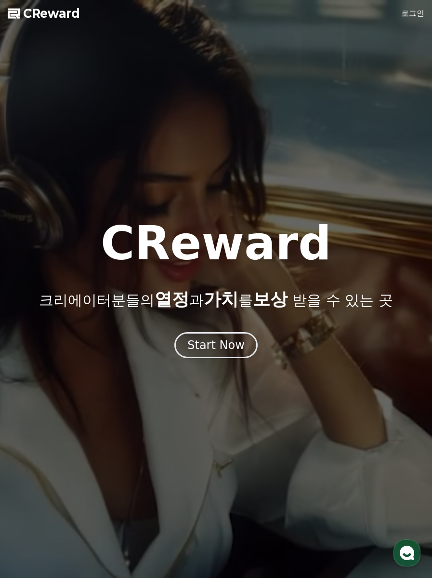 The height and width of the screenshot is (578, 432). Describe the element at coordinates (33, 318) in the screenshot. I see `a: 홈` at that location.